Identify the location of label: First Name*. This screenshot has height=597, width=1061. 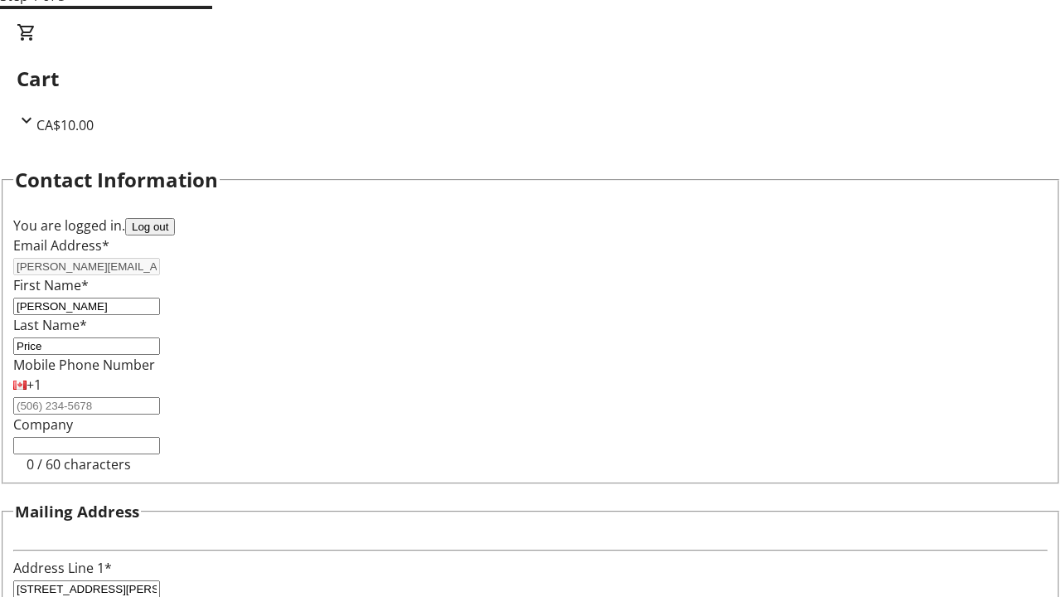
(51, 285).